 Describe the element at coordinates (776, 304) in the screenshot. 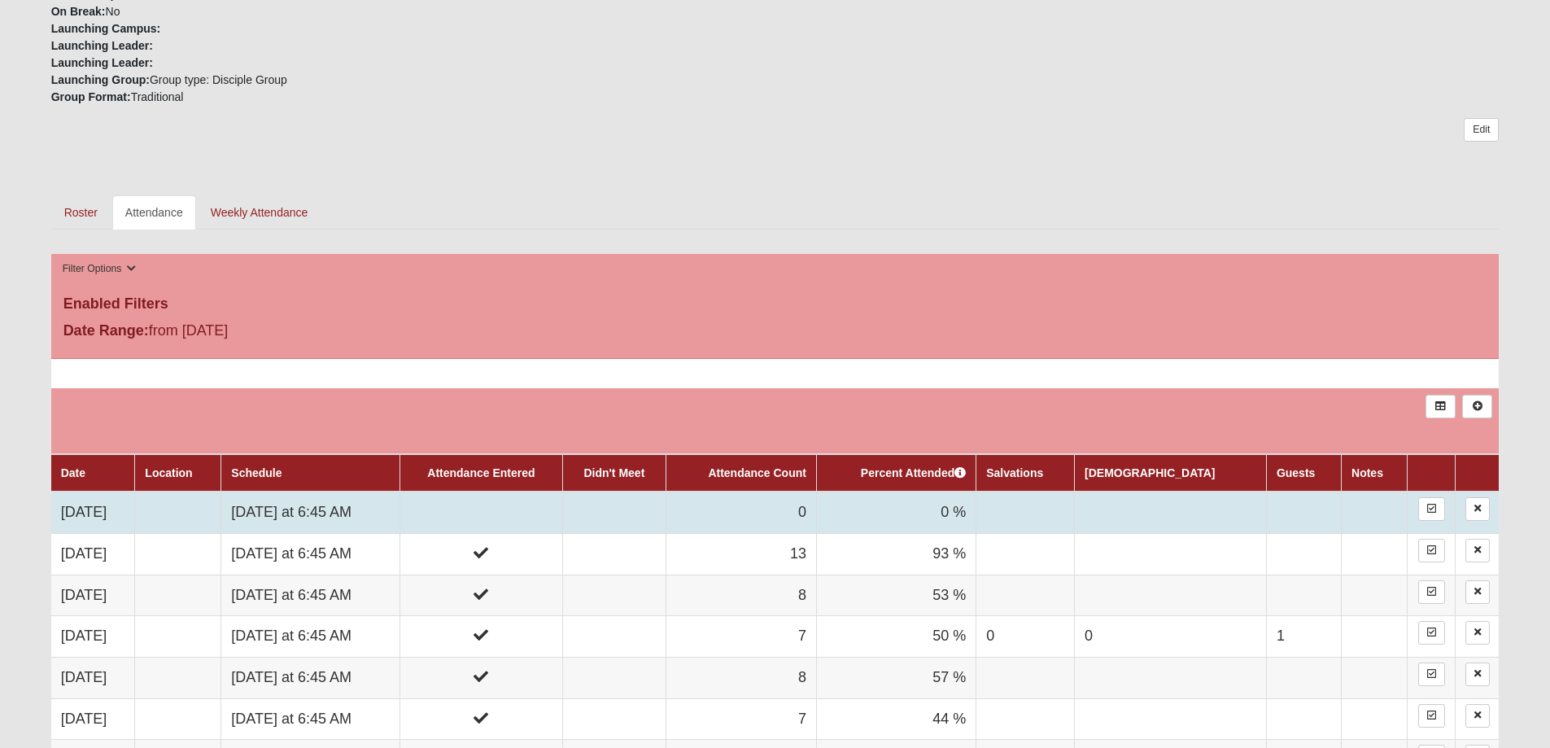

I see `h4: Enabled Filters` at that location.